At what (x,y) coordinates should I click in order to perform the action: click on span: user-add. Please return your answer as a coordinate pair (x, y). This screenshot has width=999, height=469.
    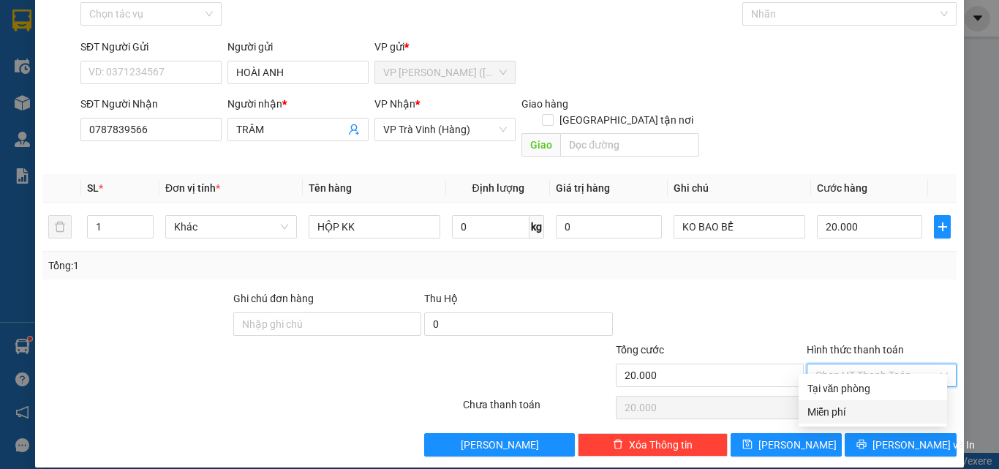
    Looking at the image, I should click on (354, 129).